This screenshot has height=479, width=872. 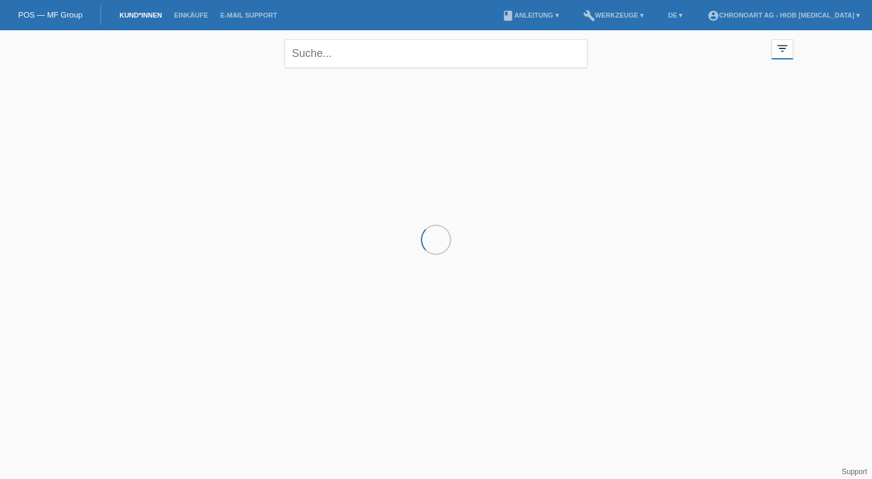 I want to click on a: bookAnleitung ▾, so click(x=530, y=15).